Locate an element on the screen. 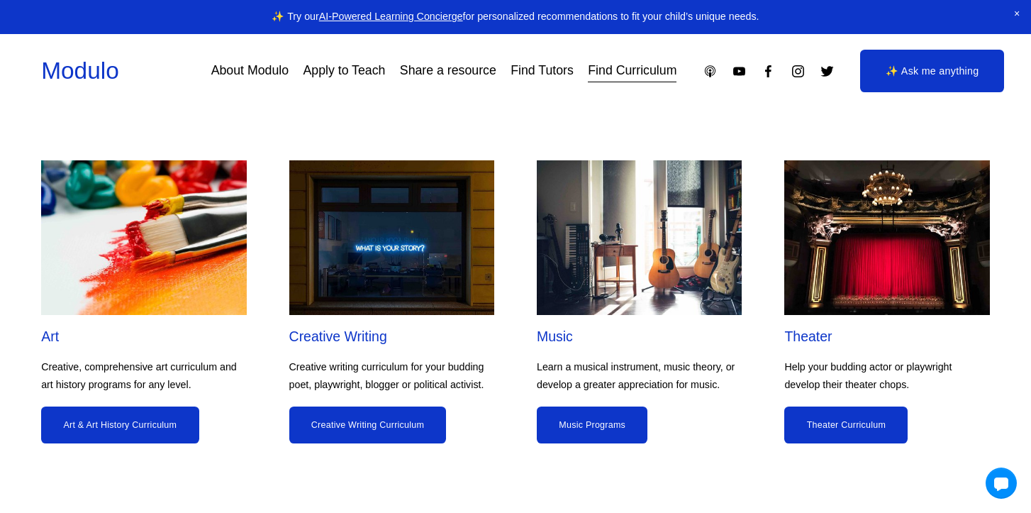 This screenshot has width=1031, height=513. a: Apple Podcasts is located at coordinates (710, 71).